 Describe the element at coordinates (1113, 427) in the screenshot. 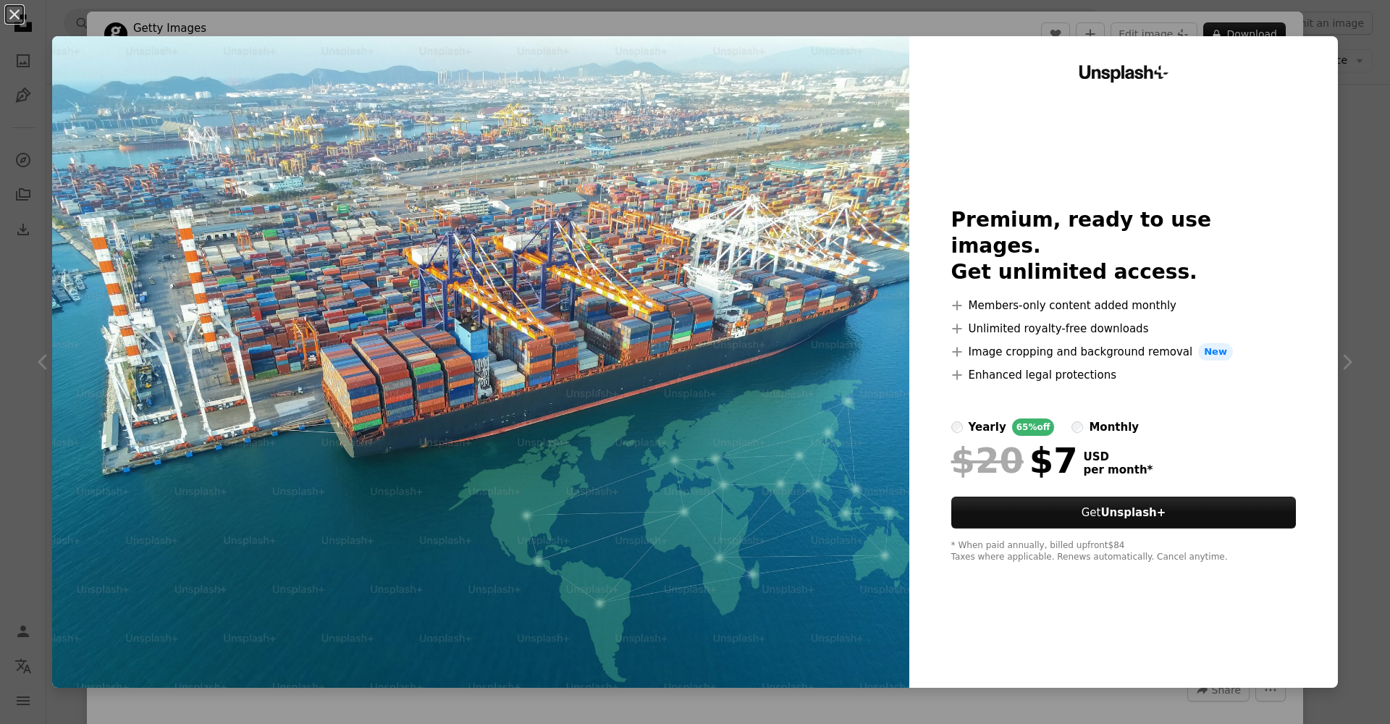

I see `div: monthly` at that location.